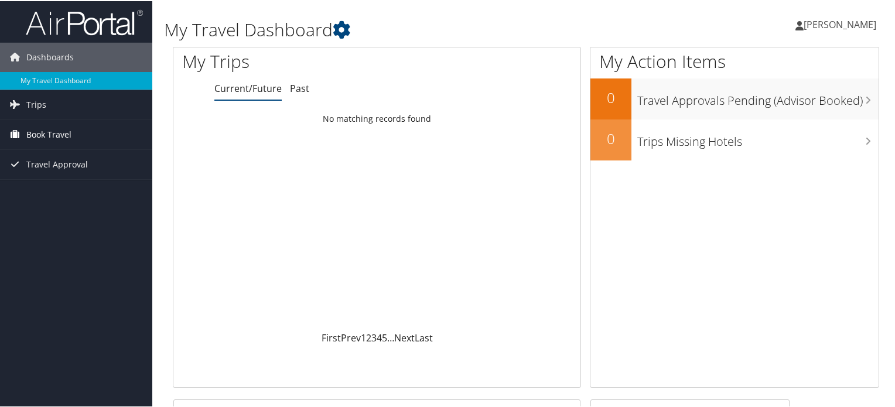  I want to click on h1: My Trips, so click(292, 60).